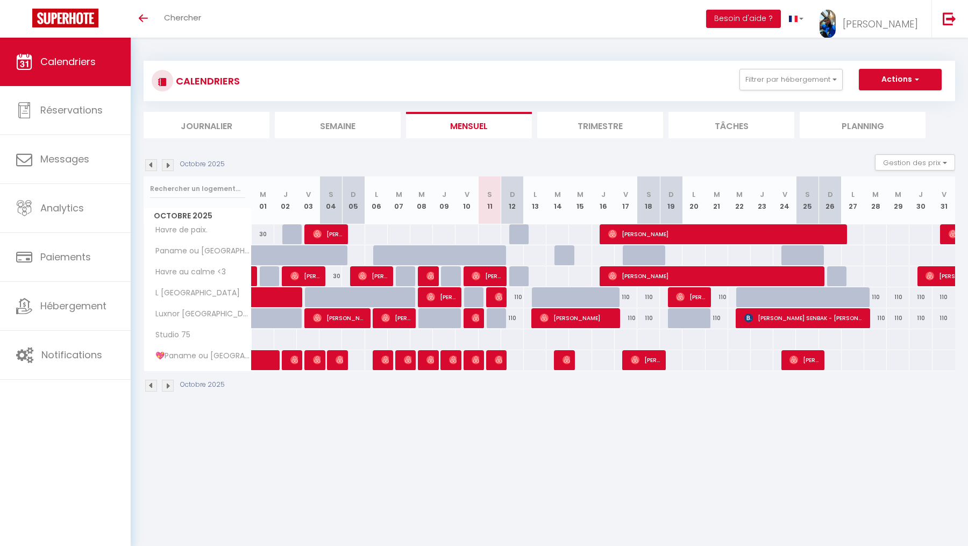  I want to click on th: 18, so click(648, 200).